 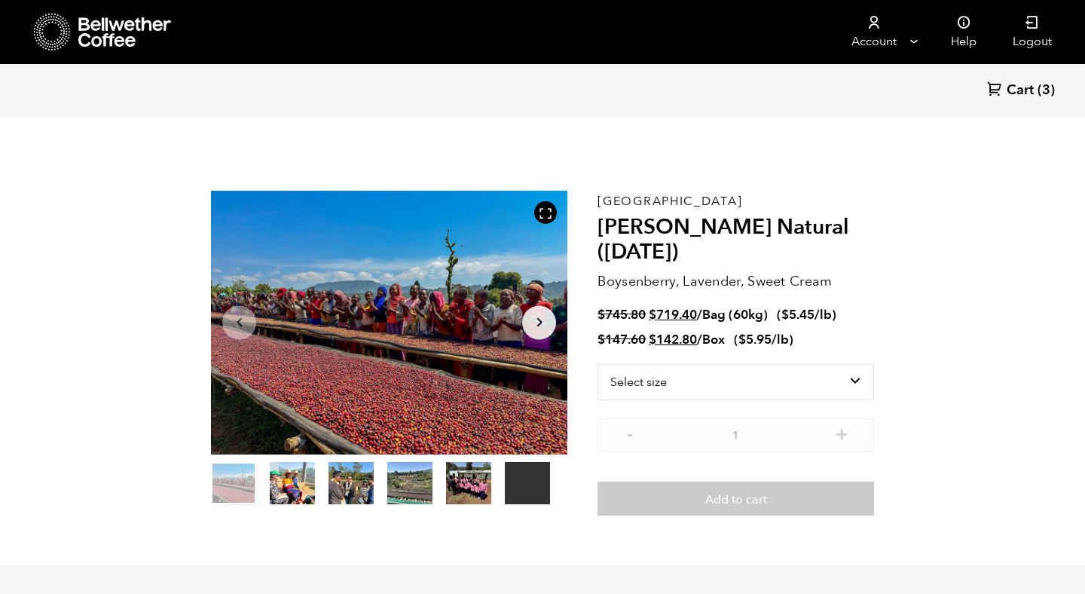 What do you see at coordinates (714, 339) in the screenshot?
I see `span: Box` at bounding box center [714, 339].